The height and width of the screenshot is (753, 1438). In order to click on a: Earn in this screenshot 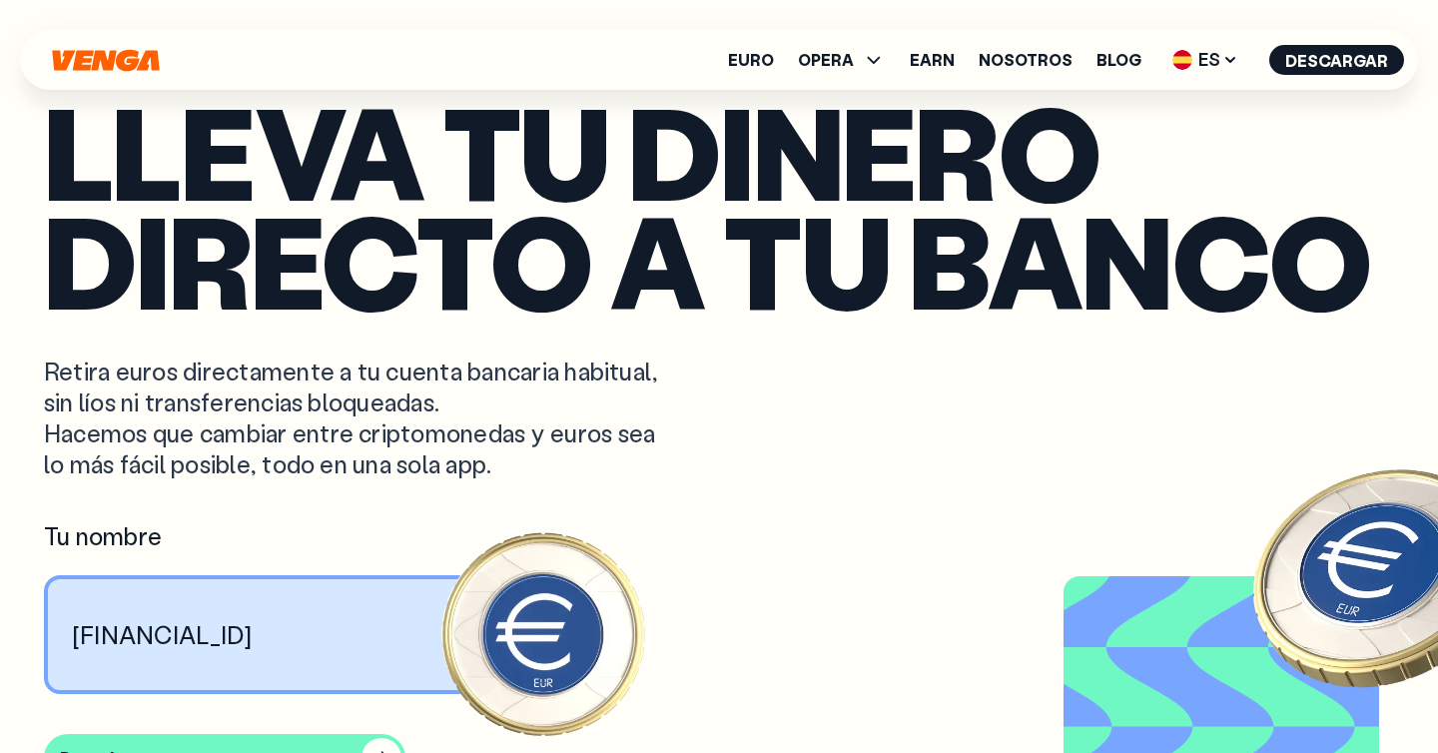, I will do `click(932, 60)`.